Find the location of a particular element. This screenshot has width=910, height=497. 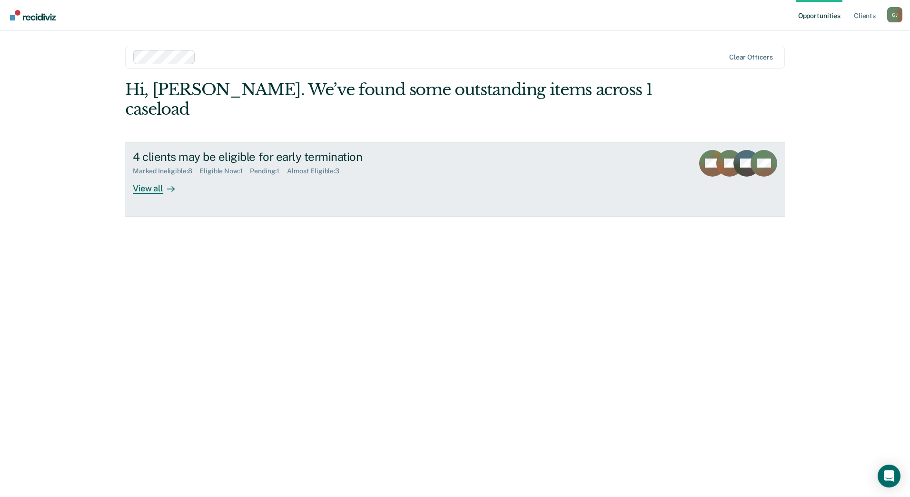

div: G J is located at coordinates (895, 15).